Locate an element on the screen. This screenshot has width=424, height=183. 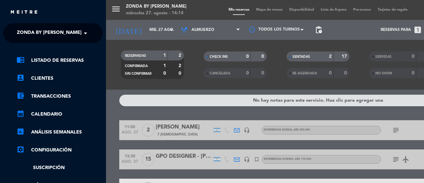
i: chrome_reader_mode is located at coordinates (21, 60).